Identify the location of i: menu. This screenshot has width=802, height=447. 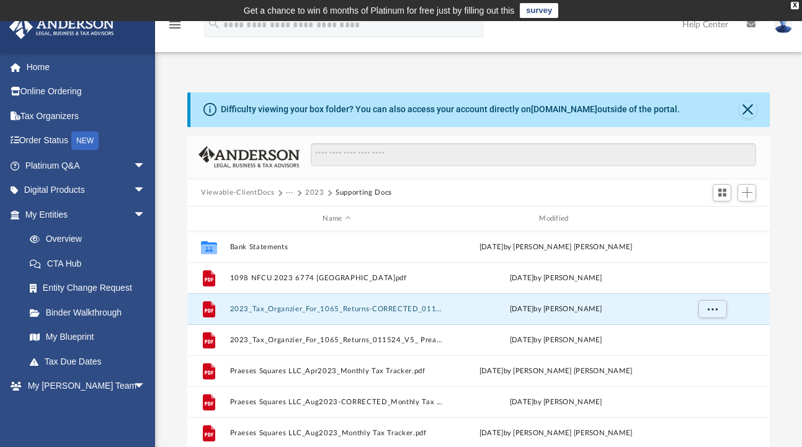
(175, 25).